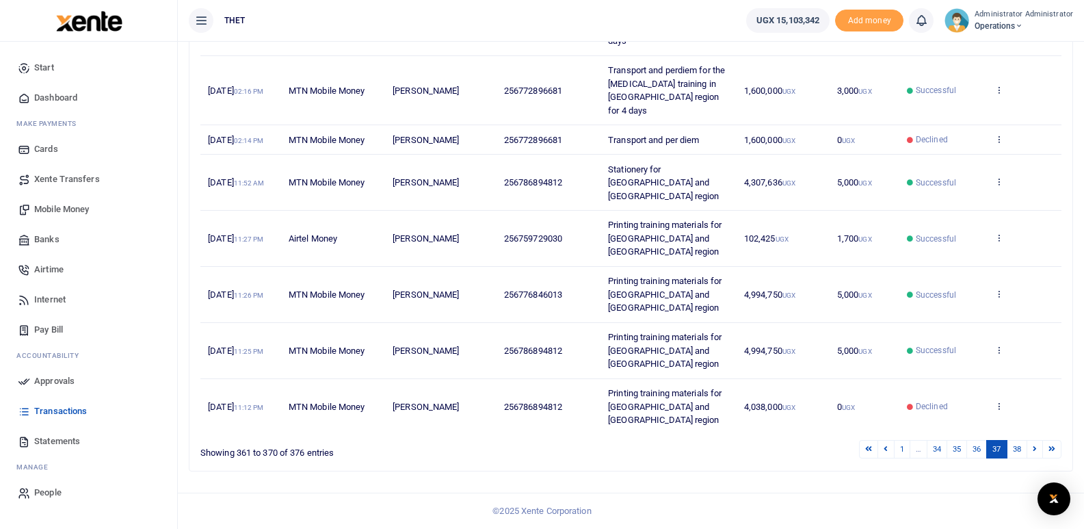  I want to click on div: Showing 361 to 370 of 376 entries, so click(377, 449).